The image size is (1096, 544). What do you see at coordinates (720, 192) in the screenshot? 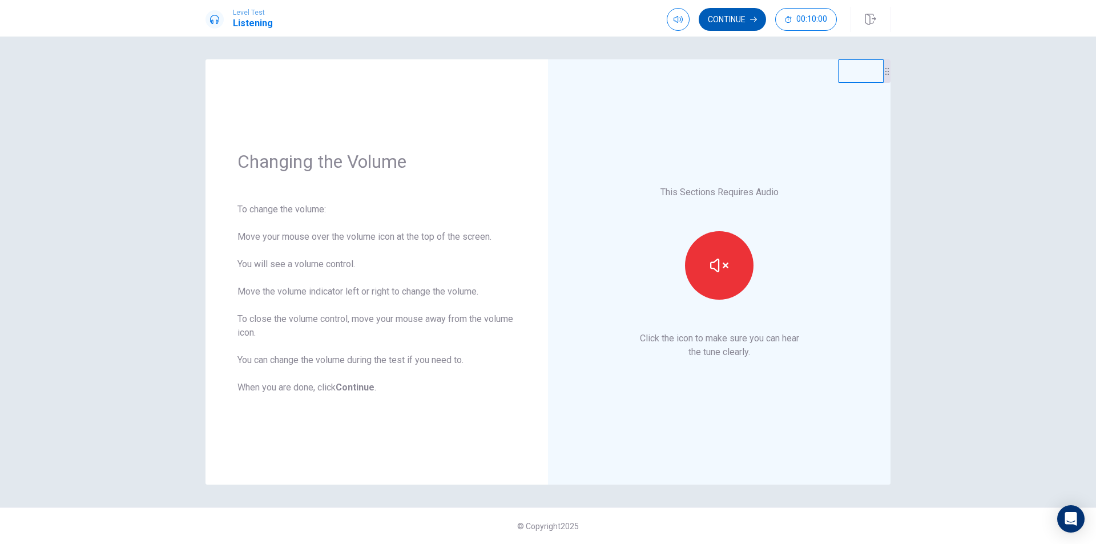
I see `p: This Sections Requires Audio` at bounding box center [720, 192].